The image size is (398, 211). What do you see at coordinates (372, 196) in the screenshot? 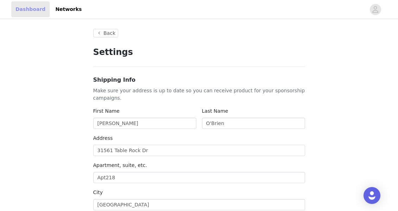
I see `div: Open Intercom Messenger` at bounding box center [372, 196].